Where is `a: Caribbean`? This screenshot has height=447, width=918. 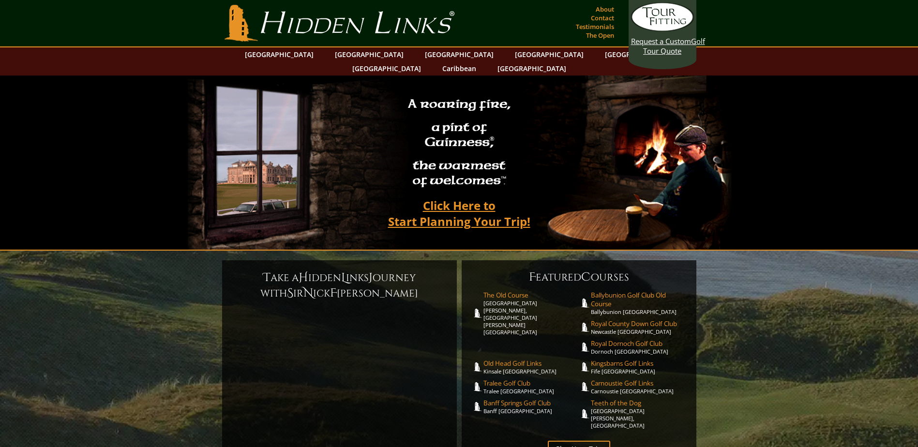
a: Caribbean is located at coordinates (459, 68).